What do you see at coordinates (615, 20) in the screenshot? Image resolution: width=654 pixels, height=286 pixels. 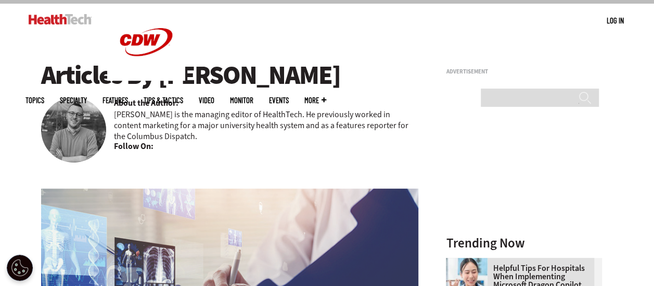 I see `div: User menu` at bounding box center [615, 20].